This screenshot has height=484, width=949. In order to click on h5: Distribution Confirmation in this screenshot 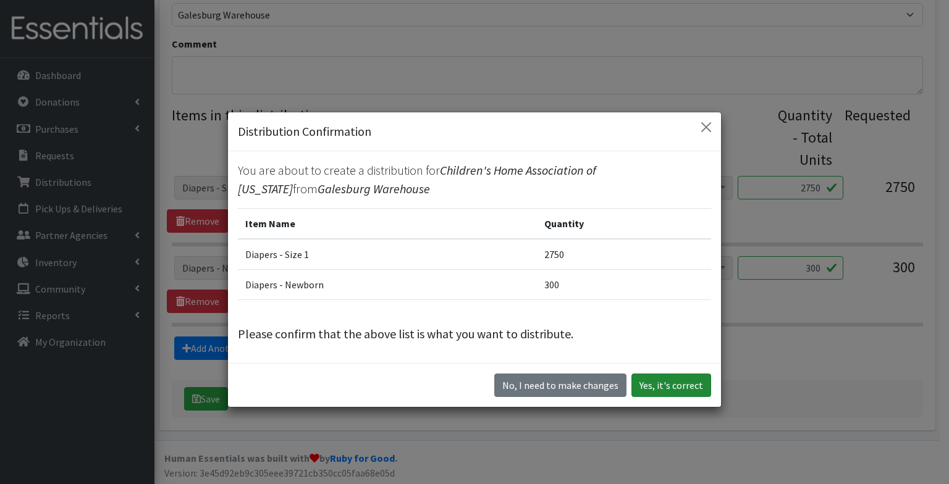, I will do `click(305, 132)`.